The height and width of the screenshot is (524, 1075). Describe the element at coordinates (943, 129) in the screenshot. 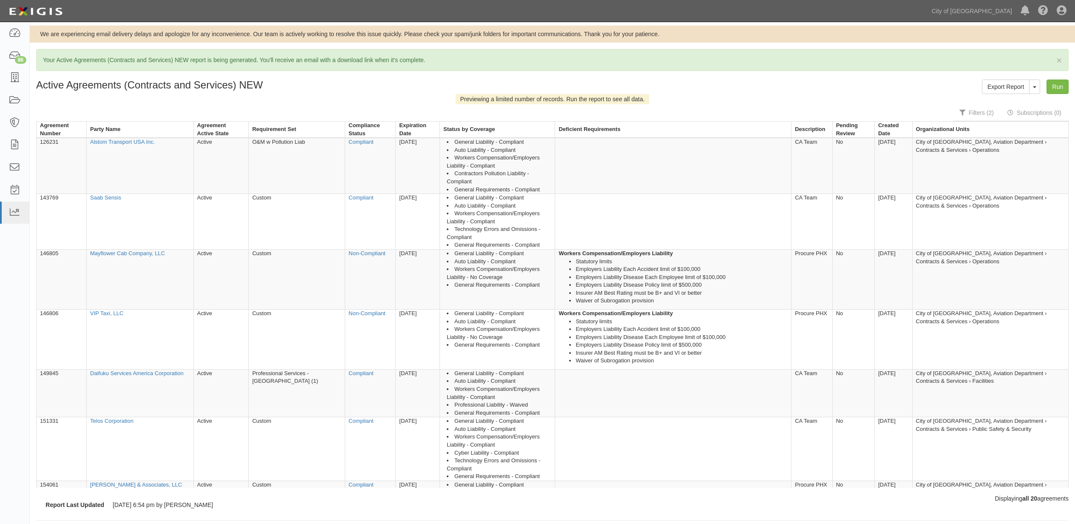

I see `div: Organizational Units` at that location.